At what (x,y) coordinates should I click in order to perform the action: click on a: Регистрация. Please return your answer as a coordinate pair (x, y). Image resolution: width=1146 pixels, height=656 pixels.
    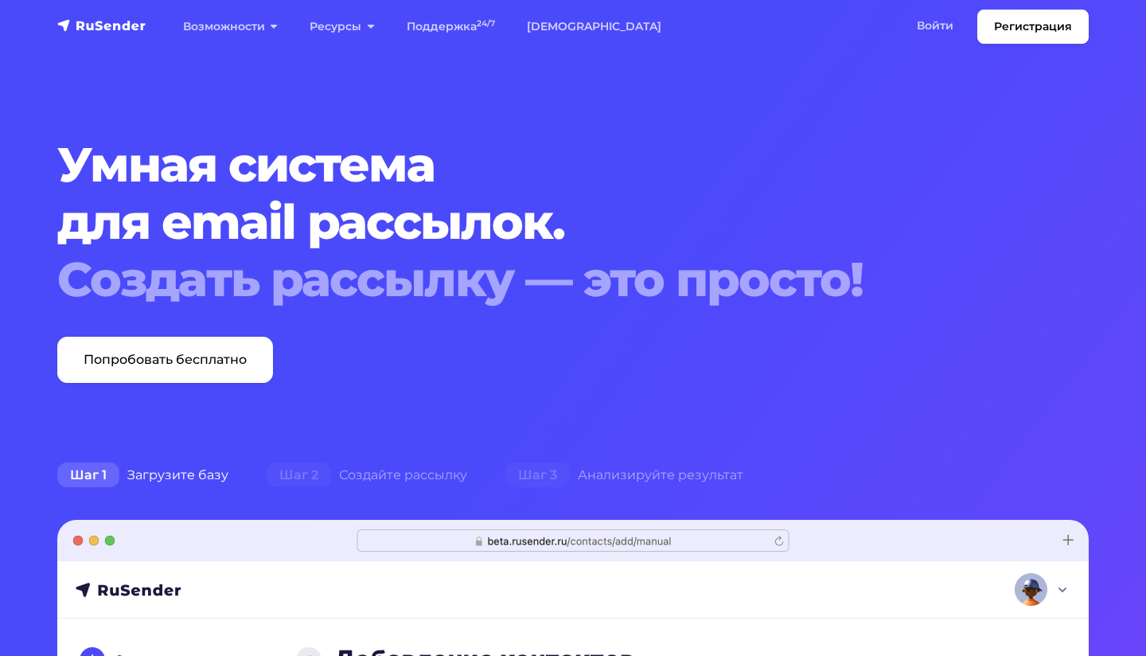
    Looking at the image, I should click on (1033, 26).